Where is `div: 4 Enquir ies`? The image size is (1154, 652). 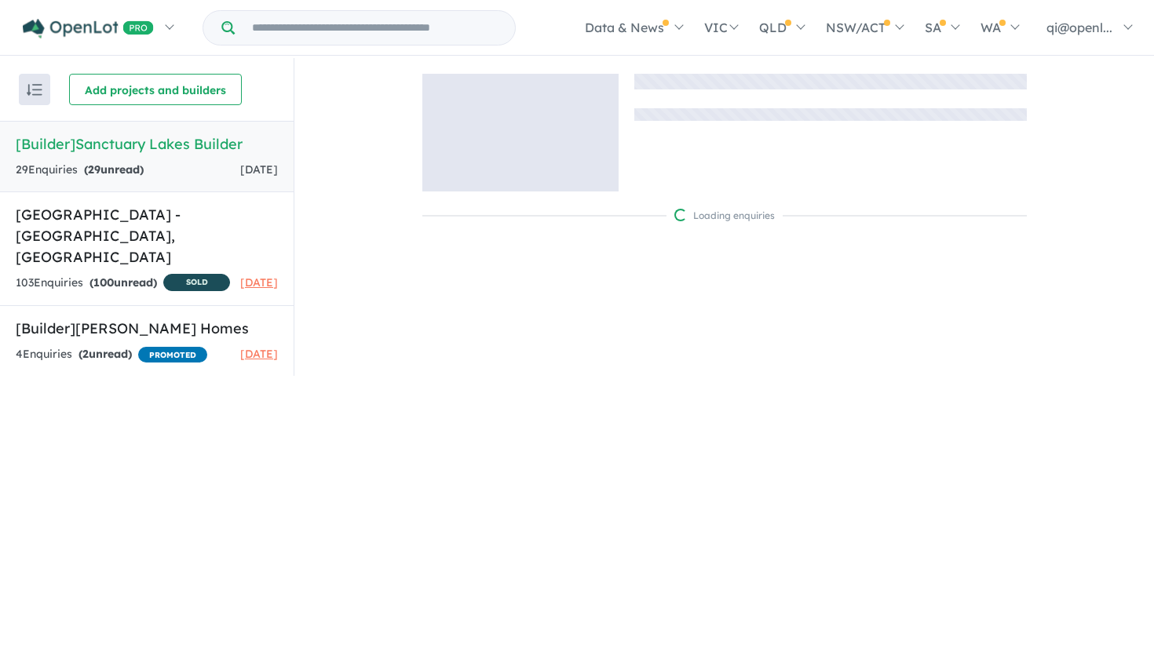 div: 4 Enquir ies is located at coordinates (111, 355).